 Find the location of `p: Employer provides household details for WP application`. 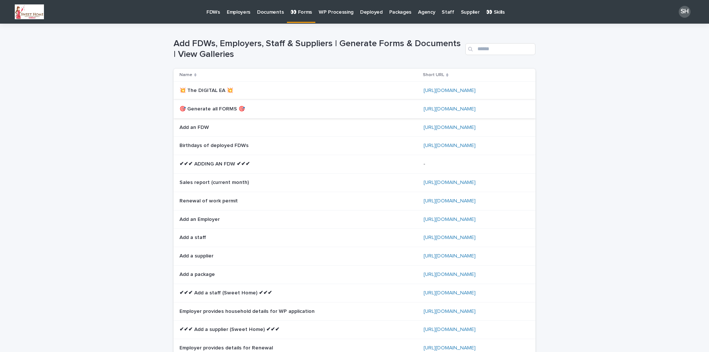

p: Employer provides household details for WP application is located at coordinates (248, 311).